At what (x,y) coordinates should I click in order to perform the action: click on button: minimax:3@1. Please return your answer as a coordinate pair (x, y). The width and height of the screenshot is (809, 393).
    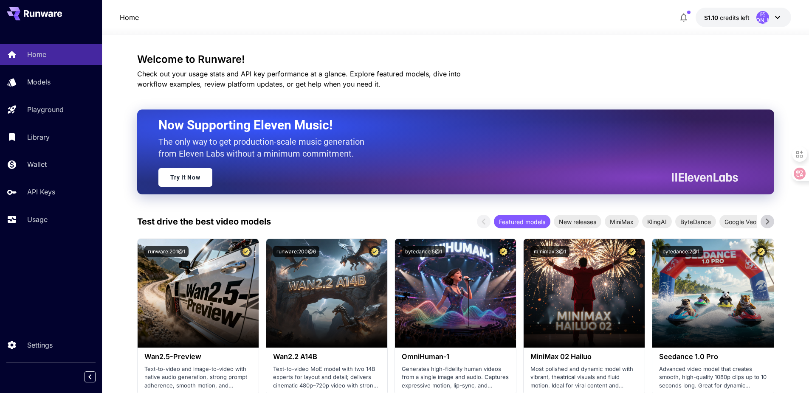
    Looking at the image, I should click on (550, 251).